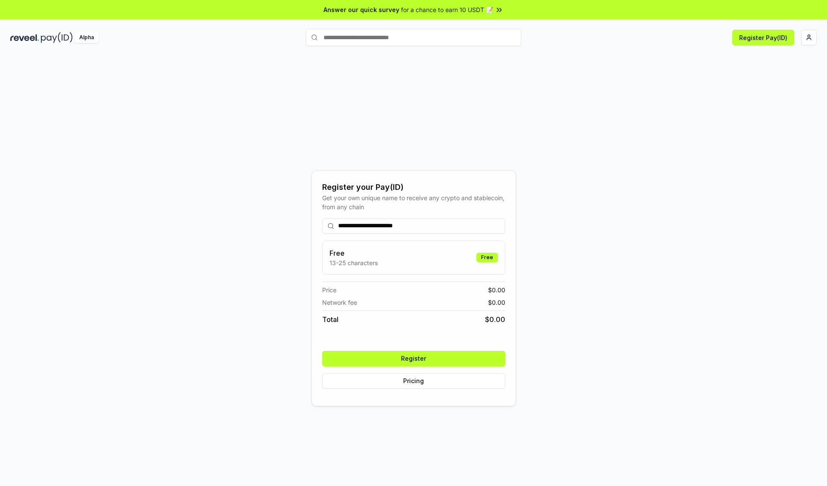 This screenshot has width=827, height=486. Describe the element at coordinates (447, 9) in the screenshot. I see `span: for a chance to earn 10 USDT 📝` at that location.